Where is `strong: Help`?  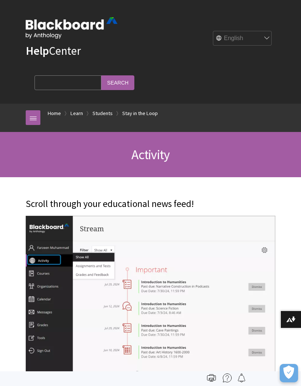
strong: Help is located at coordinates (37, 51).